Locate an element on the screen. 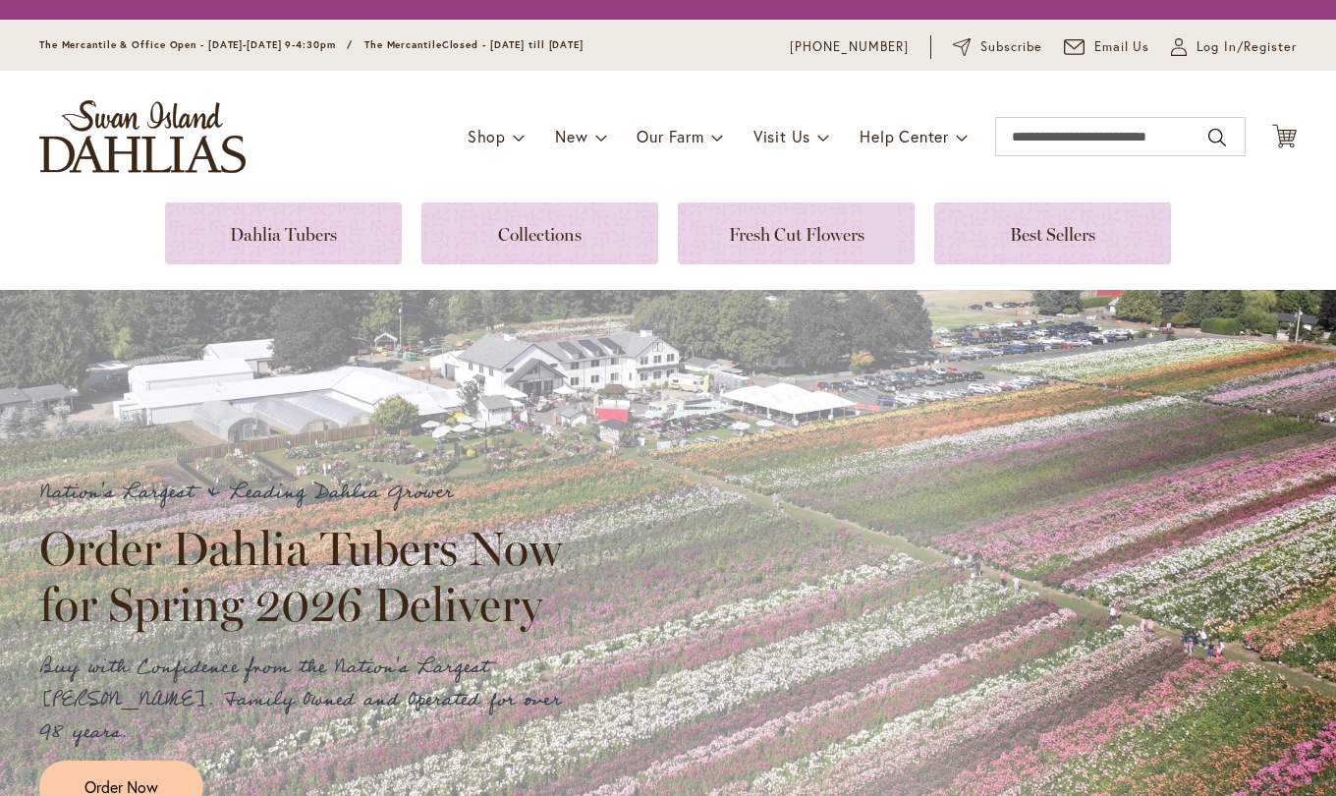 The image size is (1336, 796). span: Log In/Register is located at coordinates (1247, 47).